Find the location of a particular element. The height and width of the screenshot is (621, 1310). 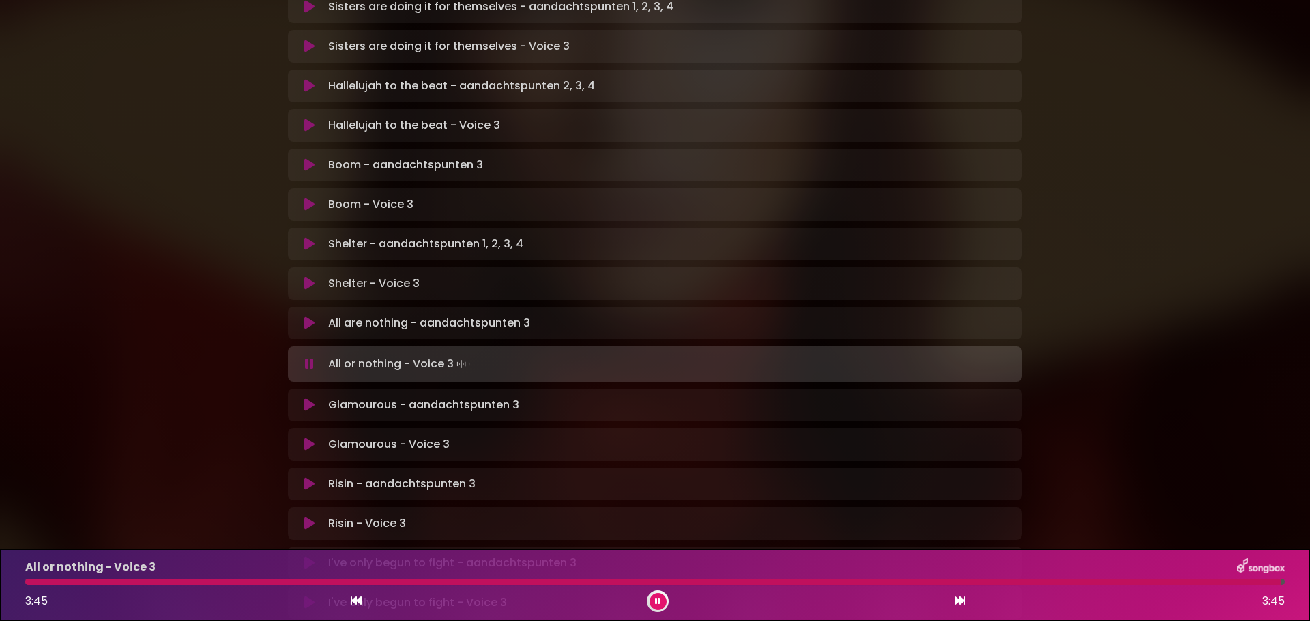

p: All are nothing - aandachtspunten 3 is located at coordinates (429, 323).